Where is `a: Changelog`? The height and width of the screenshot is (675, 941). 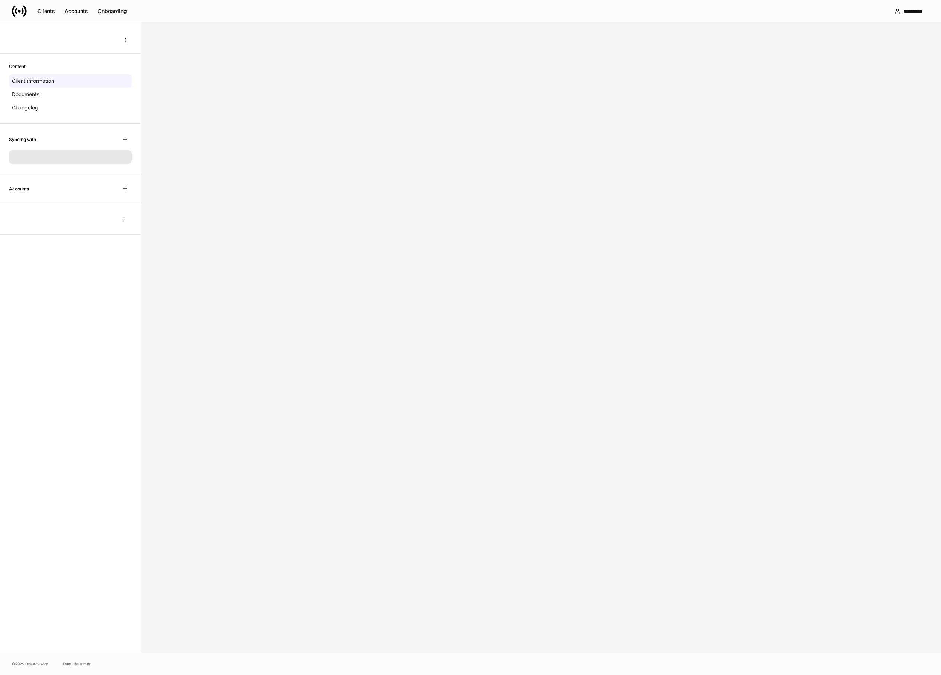 a: Changelog is located at coordinates (70, 108).